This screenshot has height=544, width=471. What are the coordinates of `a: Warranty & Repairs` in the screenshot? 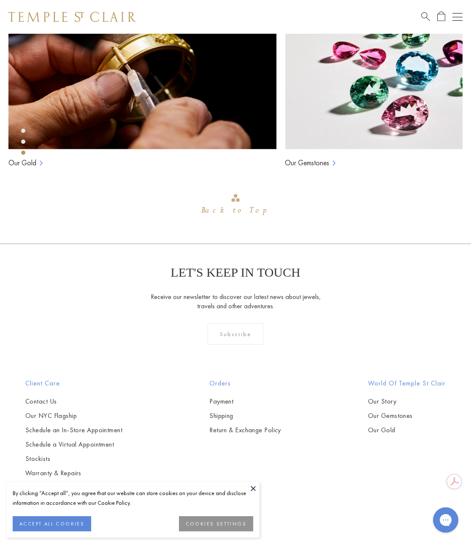 It's located at (74, 473).